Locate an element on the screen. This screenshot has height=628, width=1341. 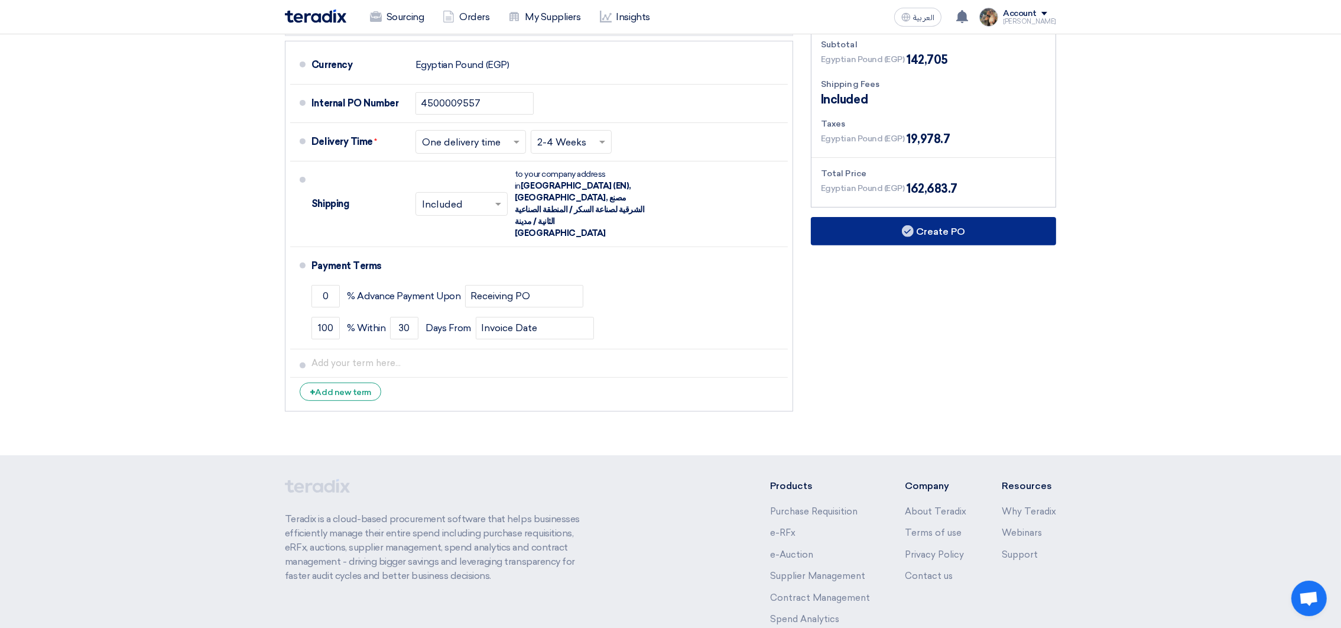
span: % Within is located at coordinates (366, 328).